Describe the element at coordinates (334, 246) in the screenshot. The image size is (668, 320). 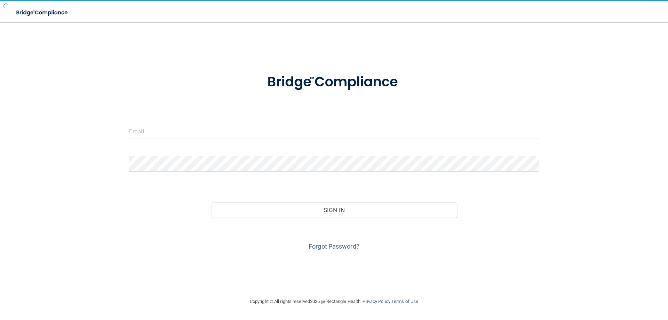
I see `a: Forgot Password?` at that location.